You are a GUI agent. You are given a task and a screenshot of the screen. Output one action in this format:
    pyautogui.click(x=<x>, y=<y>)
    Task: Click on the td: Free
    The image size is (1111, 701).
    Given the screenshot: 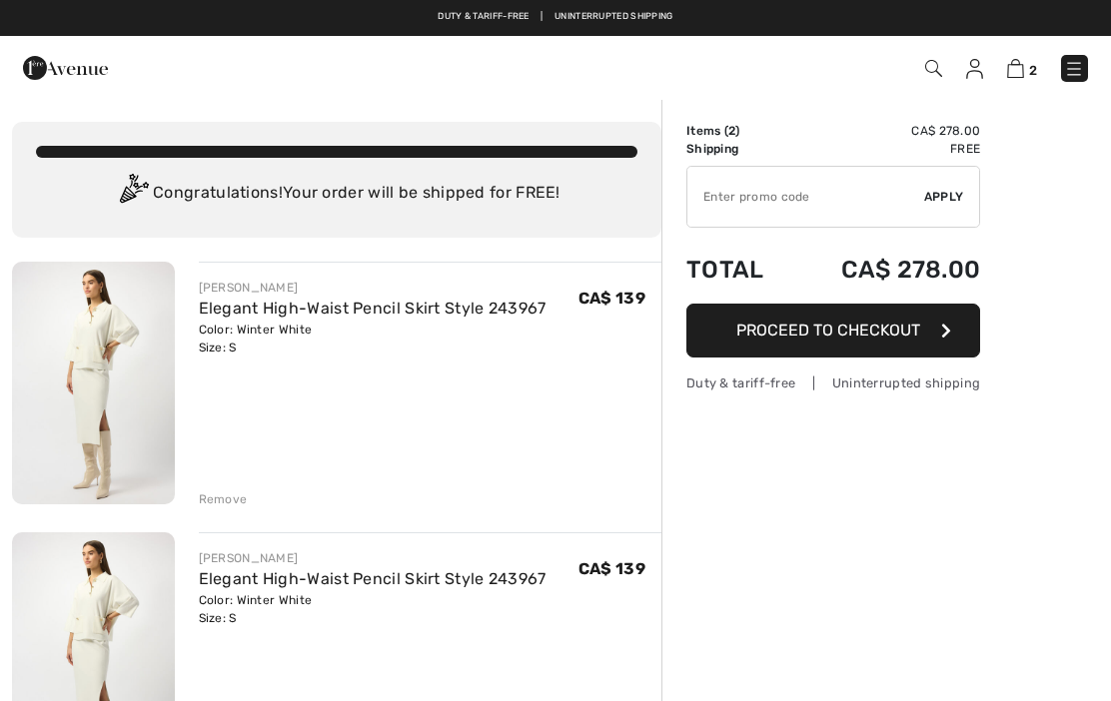 What is the action you would take?
    pyautogui.click(x=885, y=149)
    